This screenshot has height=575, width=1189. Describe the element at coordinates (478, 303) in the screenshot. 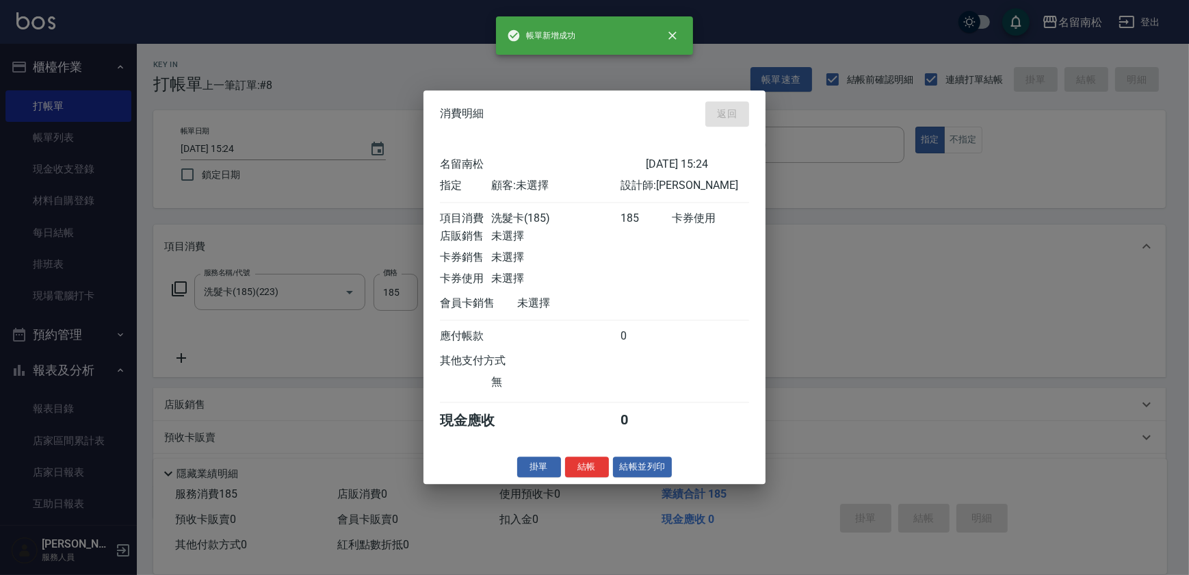

I see `div: 會員卡銷售` at that location.